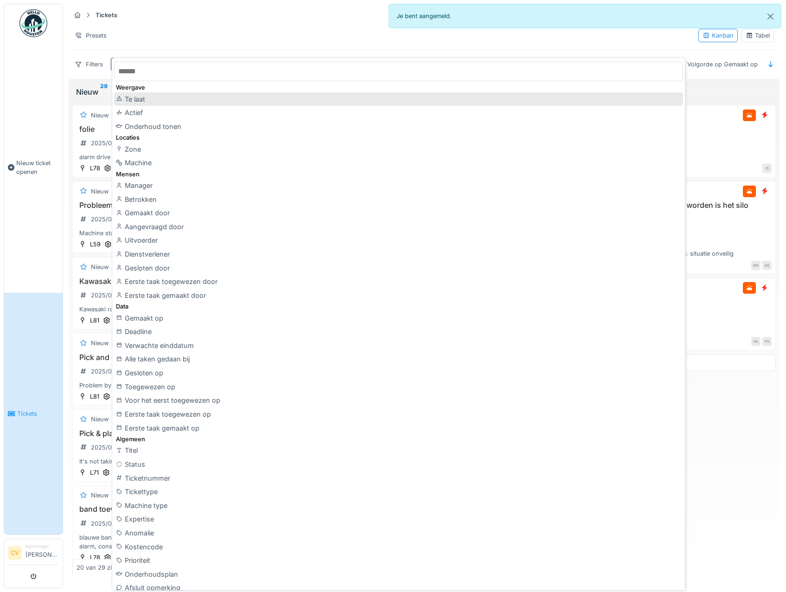 The image size is (786, 592). I want to click on div: 2025/08/336/05887, so click(120, 295).